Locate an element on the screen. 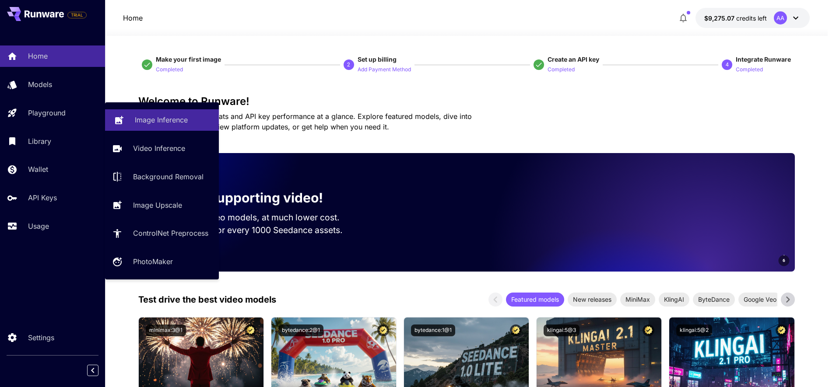 Image resolution: width=836 pixels, height=387 pixels. button: klingai:5@2 is located at coordinates (694, 331).